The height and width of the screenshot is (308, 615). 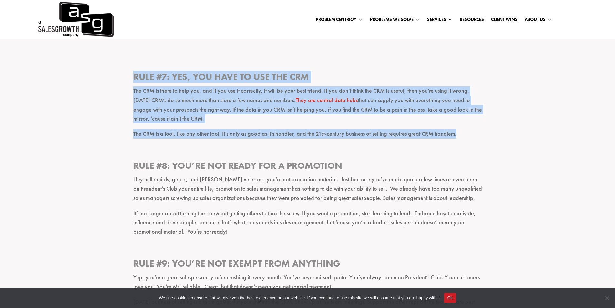 What do you see at coordinates (472, 21) in the screenshot?
I see `a: Resources` at bounding box center [472, 21].